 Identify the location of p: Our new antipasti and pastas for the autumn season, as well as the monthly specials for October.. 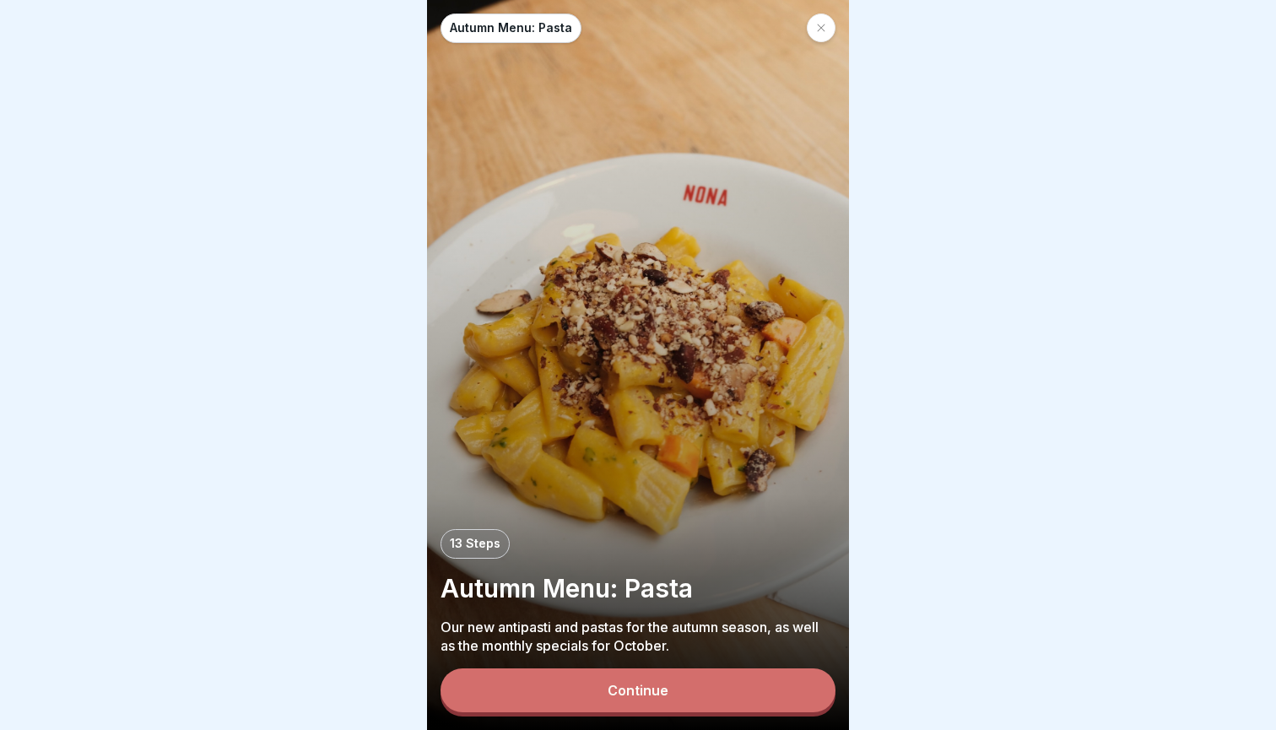
(638, 636).